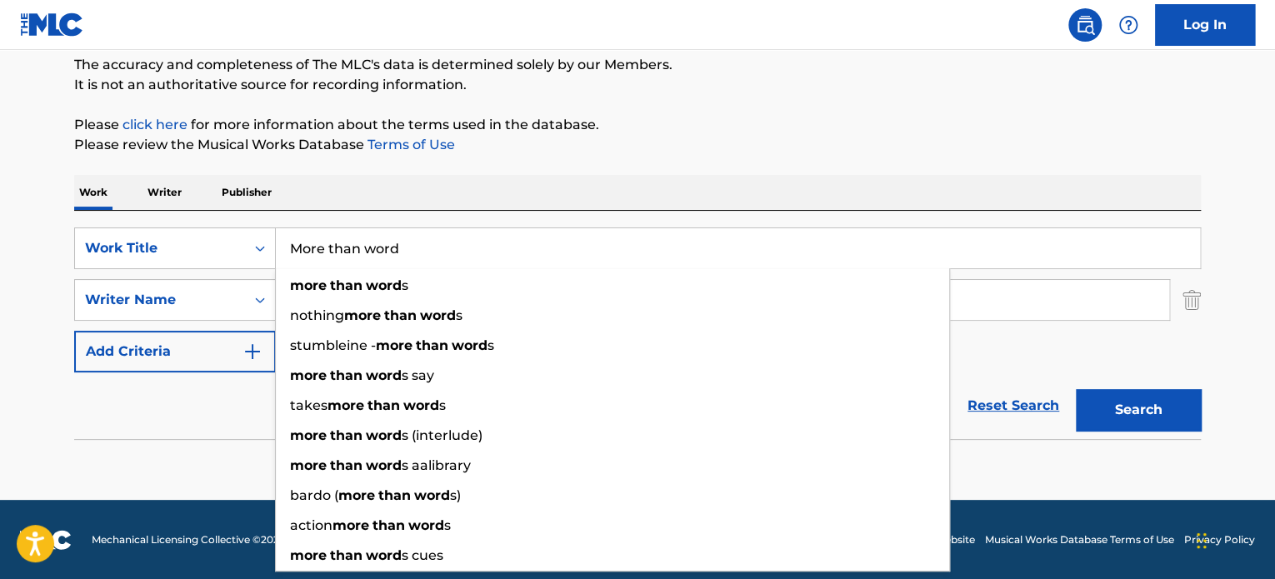  Describe the element at coordinates (455, 495) in the screenshot. I see `span: s)` at that location.